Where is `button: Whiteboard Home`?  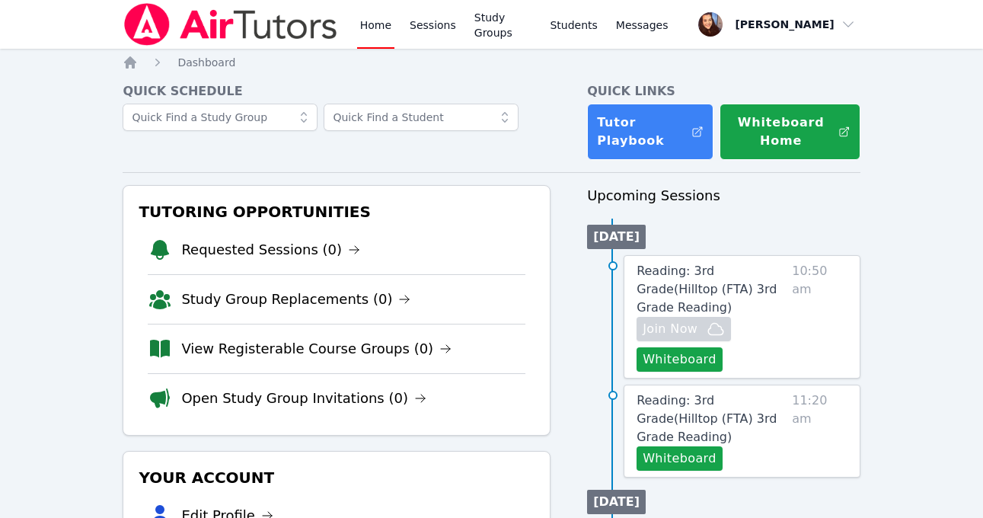 button: Whiteboard Home is located at coordinates (789, 132).